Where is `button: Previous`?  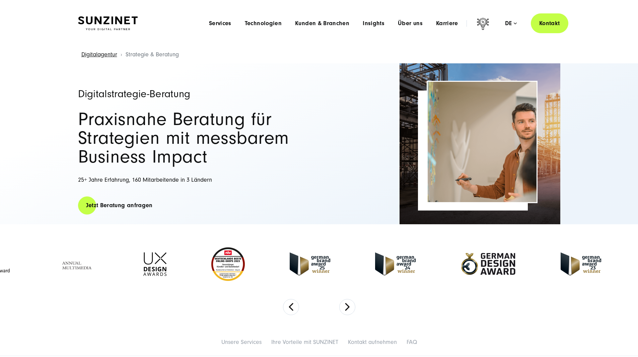 button: Previous is located at coordinates (291, 307).